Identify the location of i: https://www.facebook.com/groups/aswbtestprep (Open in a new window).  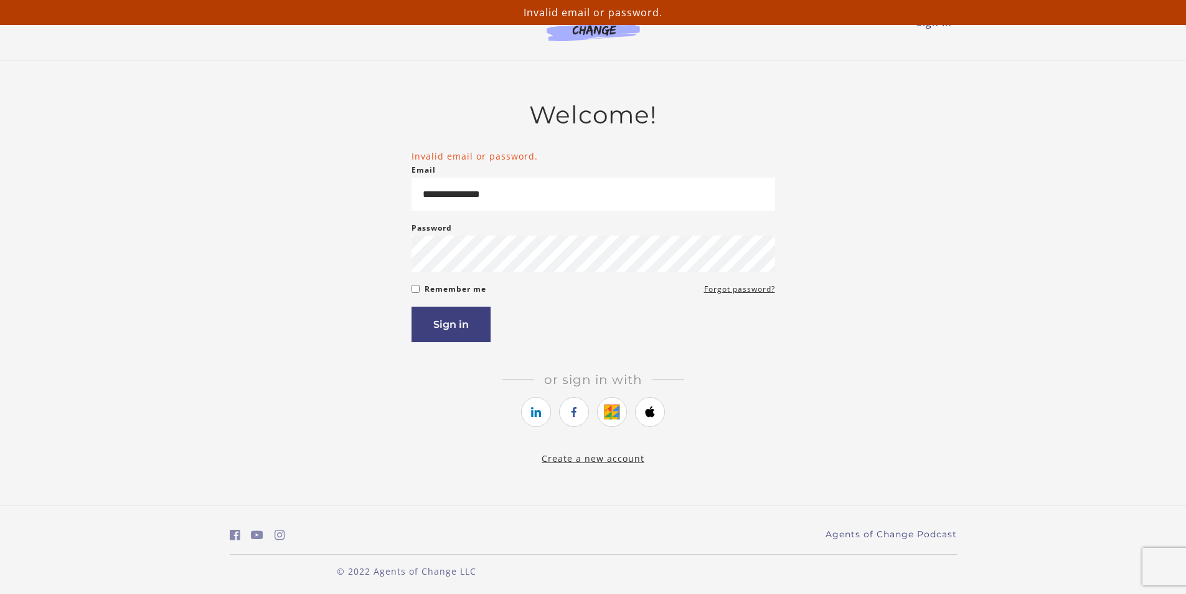
(235, 534).